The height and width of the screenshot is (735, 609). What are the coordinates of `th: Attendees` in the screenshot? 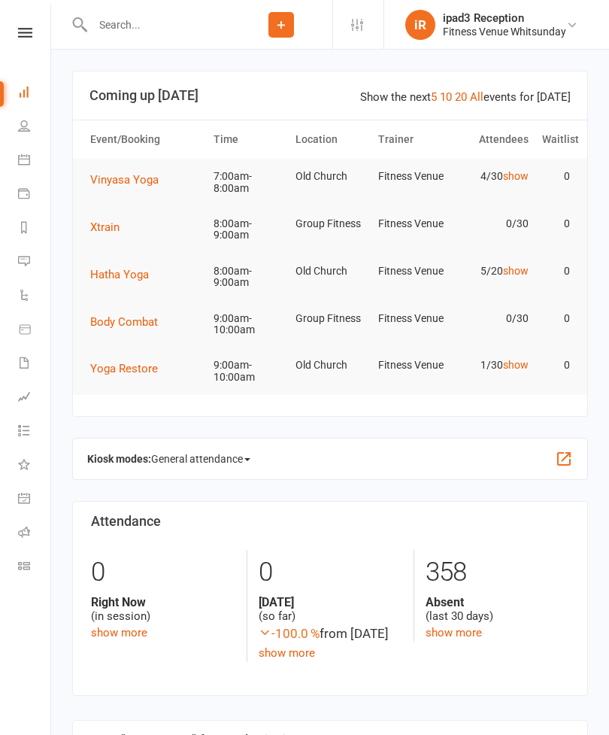 It's located at (494, 139).